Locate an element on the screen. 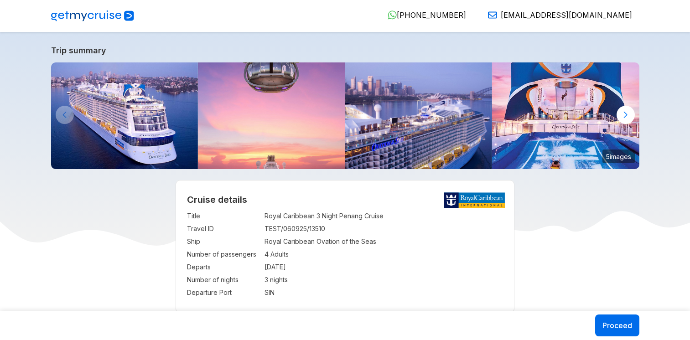  img: ovation-of-the-seas-flowrider-sunset.jpg is located at coordinates (565, 116).